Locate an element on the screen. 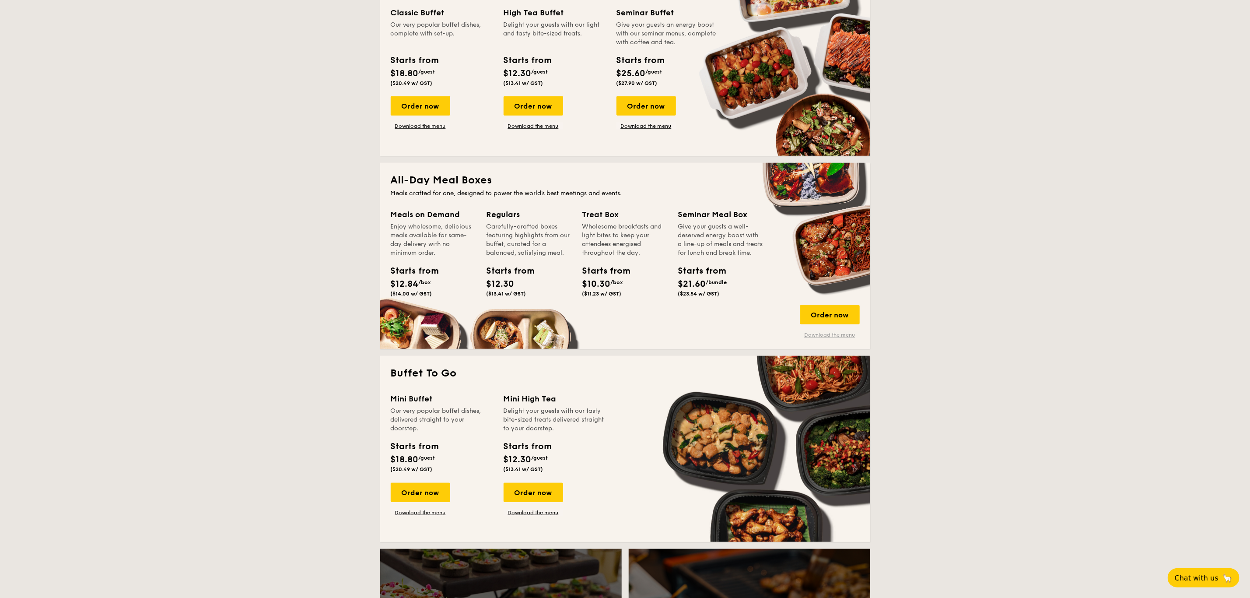 Image resolution: width=1250 pixels, height=598 pixels. span: Chat with us is located at coordinates (1197, 578).